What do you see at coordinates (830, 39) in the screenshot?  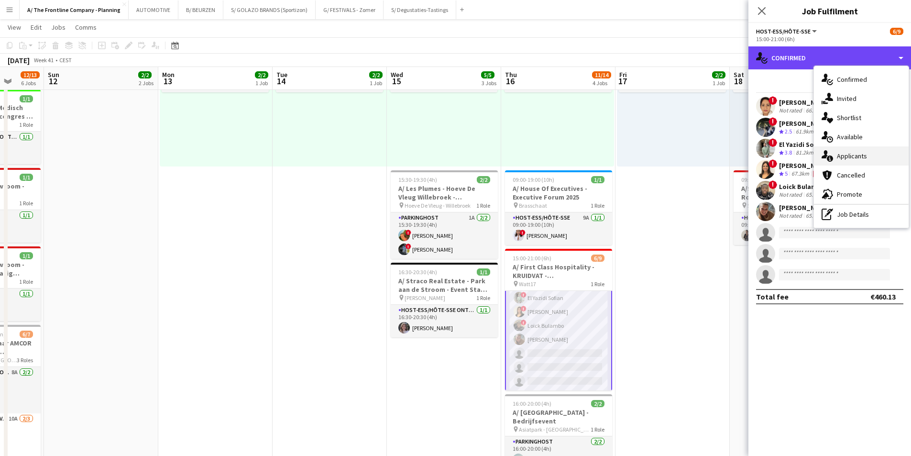 I see `div: 15:00-21:00 (6h)` at bounding box center [830, 39].